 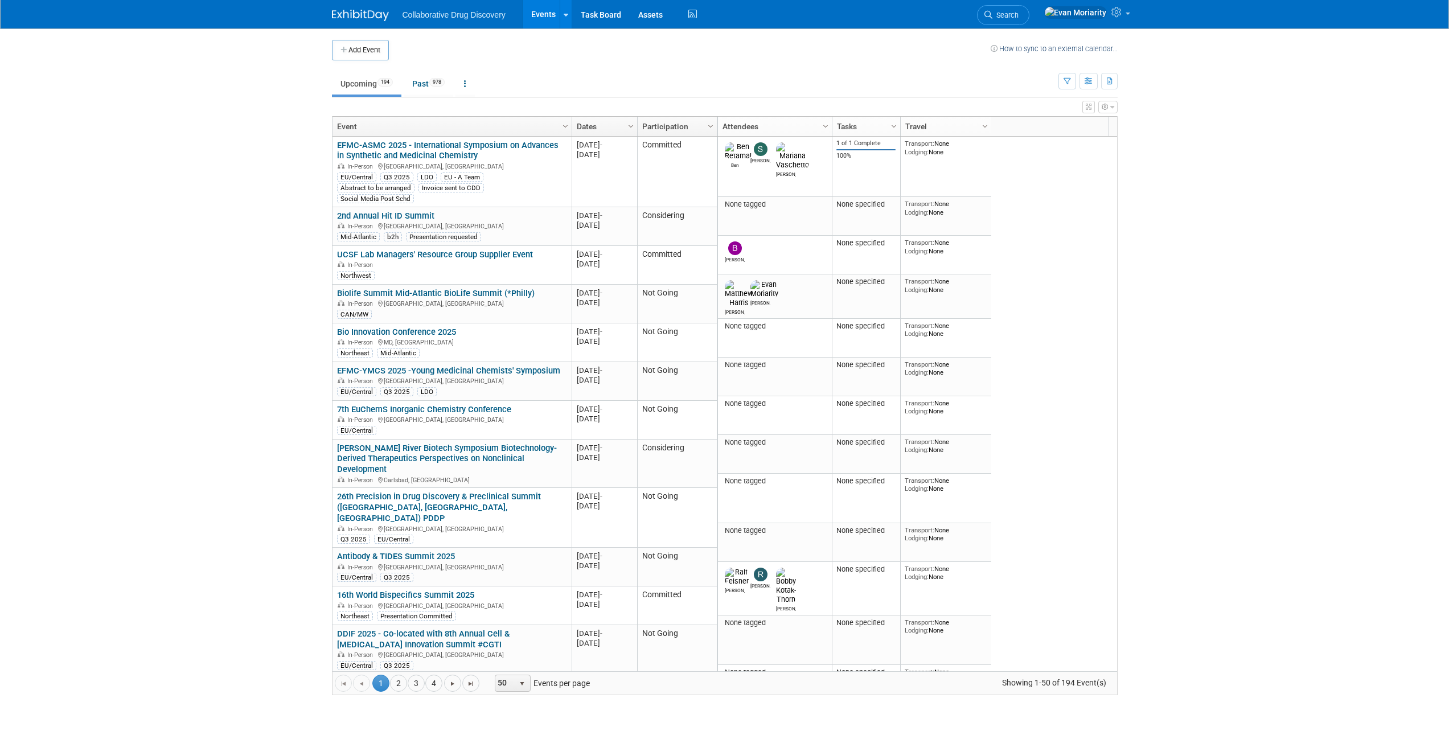 I want to click on a: Biolife Summit Mid-Atlantic BioLife Summit (*Philly), so click(x=436, y=293).